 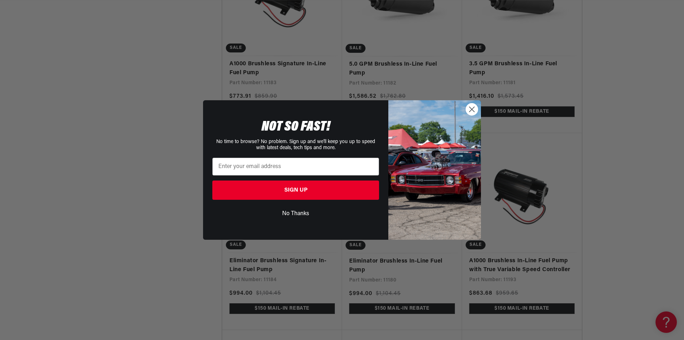 I want to click on img: 85cdd541-2605-488b-b08c-a5ee7b438a35.jpeg, so click(x=435, y=170).